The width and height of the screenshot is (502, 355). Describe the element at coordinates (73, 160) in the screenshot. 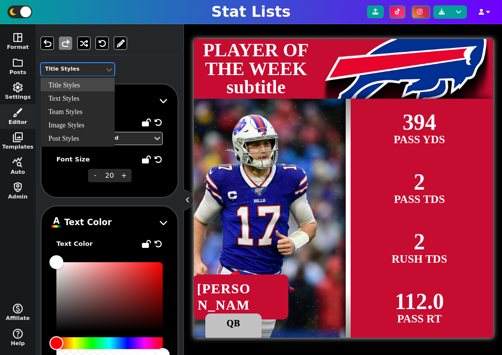

I see `h5: Font Size` at that location.